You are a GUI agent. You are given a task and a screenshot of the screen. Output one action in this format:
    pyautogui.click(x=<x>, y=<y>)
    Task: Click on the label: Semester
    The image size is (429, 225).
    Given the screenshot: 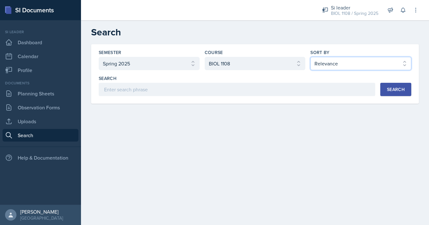 What is the action you would take?
    pyautogui.click(x=110, y=53)
    